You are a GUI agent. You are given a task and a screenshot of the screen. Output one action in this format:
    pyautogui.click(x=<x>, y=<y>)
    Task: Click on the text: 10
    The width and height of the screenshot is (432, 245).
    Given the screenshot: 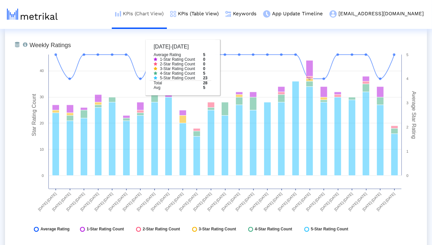 What is the action you would take?
    pyautogui.click(x=42, y=149)
    